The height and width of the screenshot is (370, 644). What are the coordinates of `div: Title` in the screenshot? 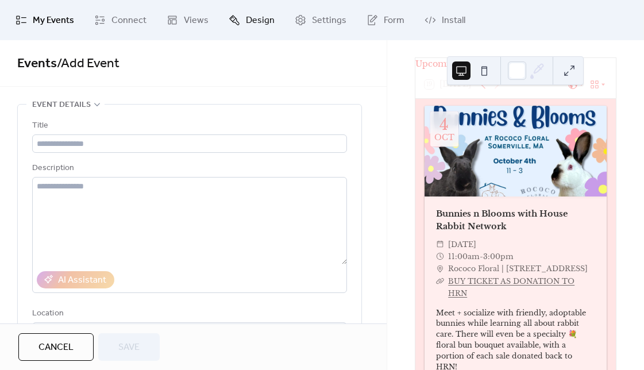 It's located at (188, 126).